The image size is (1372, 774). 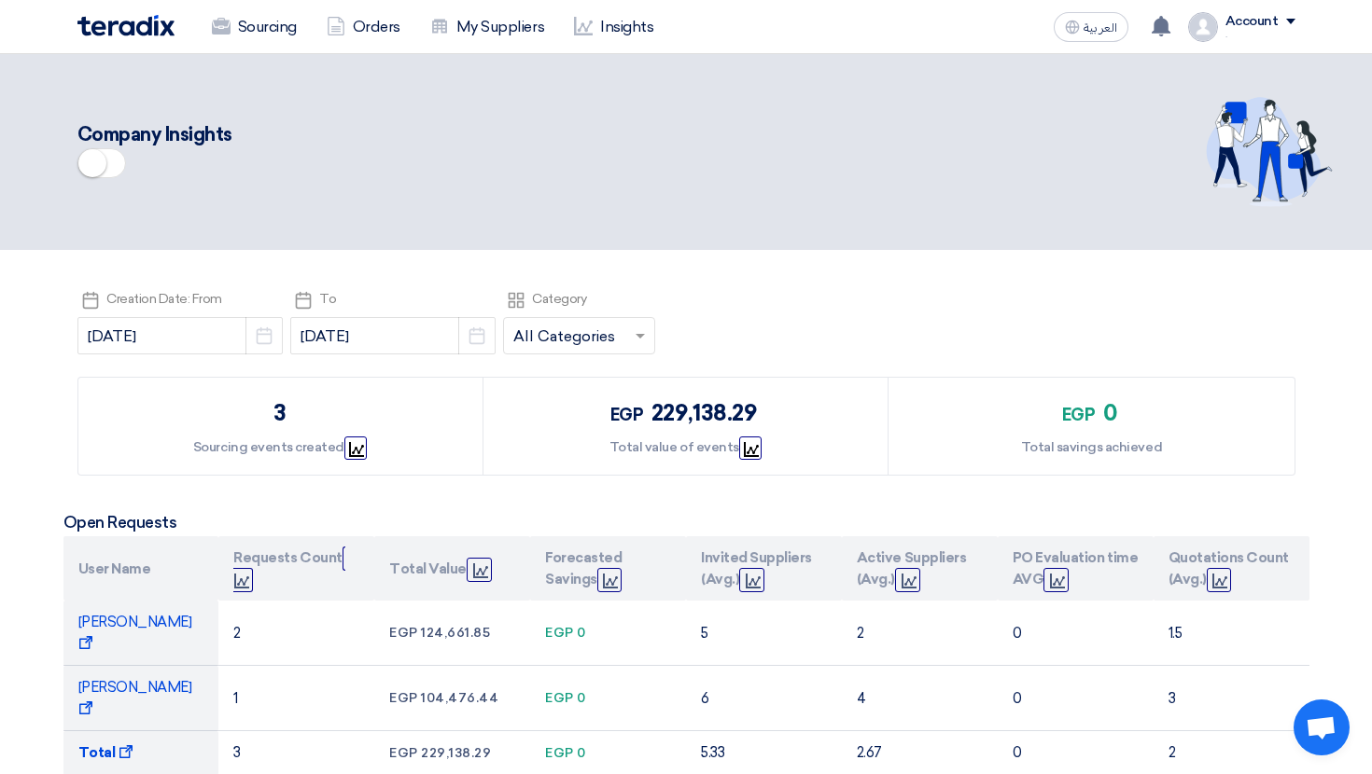 I want to click on div: Sourcing events created, so click(x=280, y=447).